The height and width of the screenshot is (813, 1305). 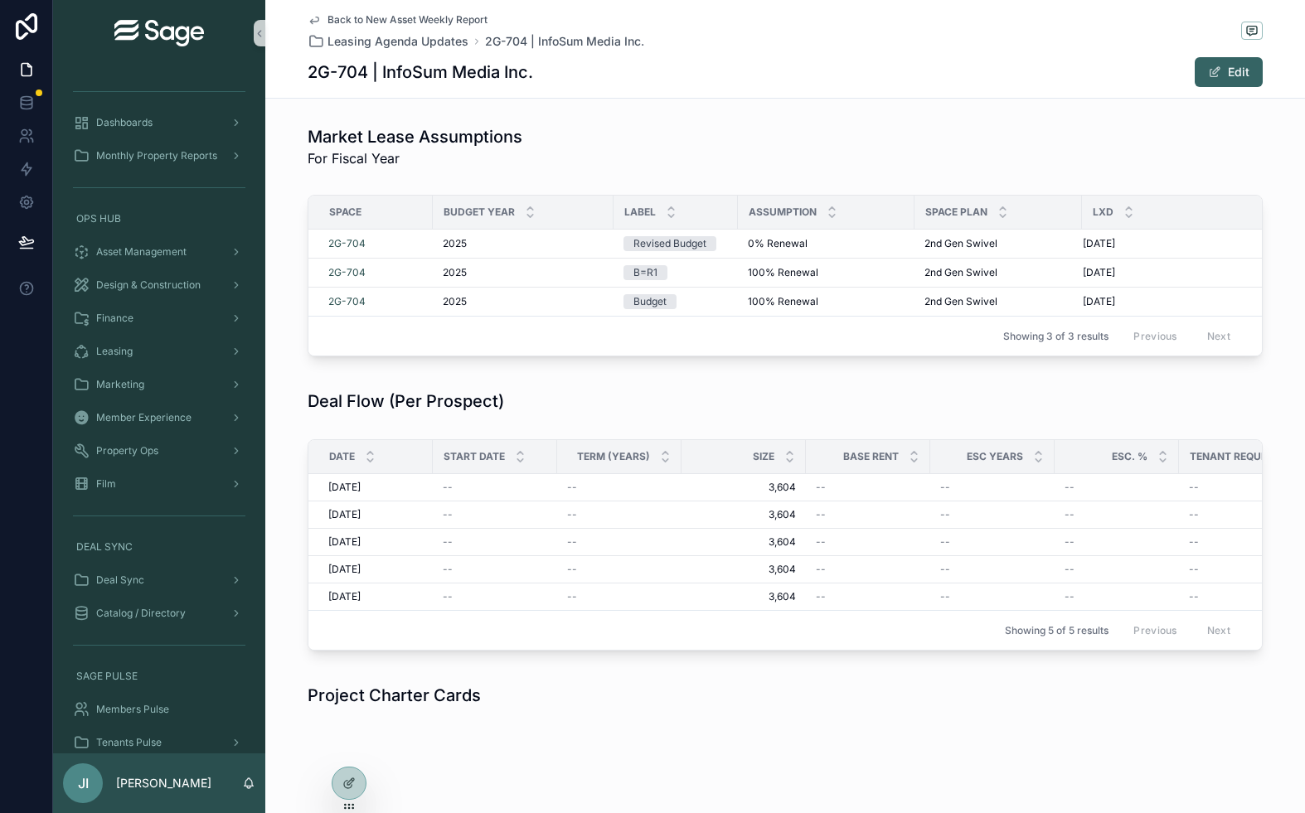 What do you see at coordinates (159, 743) in the screenshot?
I see `a: Tenants Pulse` at bounding box center [159, 743].